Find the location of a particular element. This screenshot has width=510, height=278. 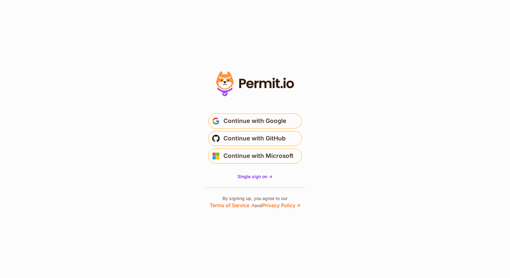

button: Continue with Google is located at coordinates (255, 121).